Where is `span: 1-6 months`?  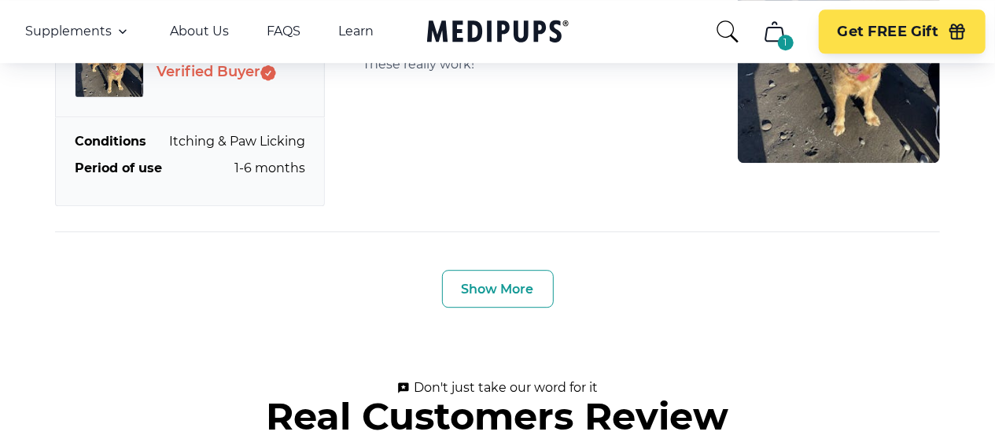
span: 1-6 months is located at coordinates (270, 168).